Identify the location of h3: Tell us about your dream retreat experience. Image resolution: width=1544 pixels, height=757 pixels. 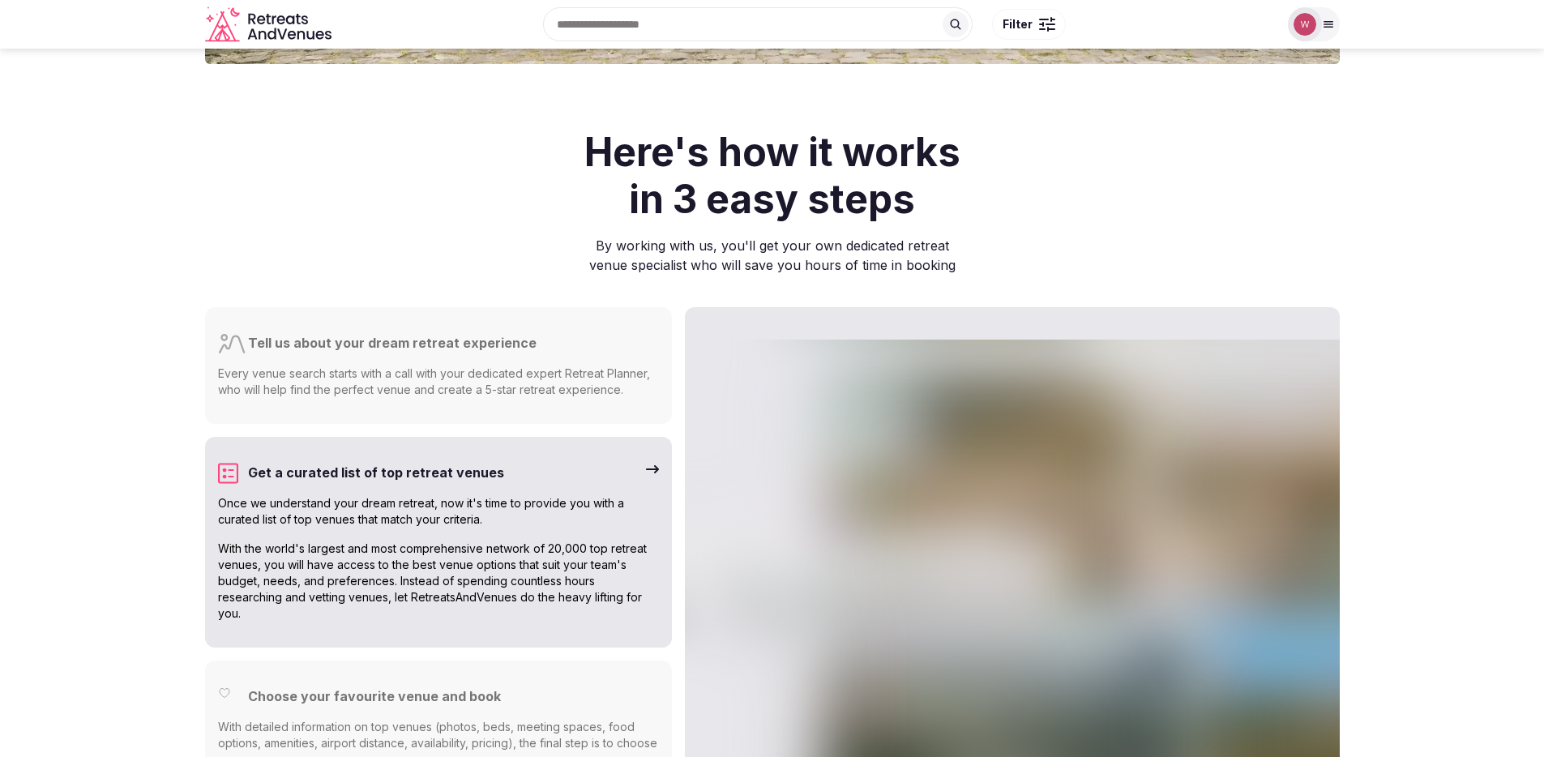
(392, 343).